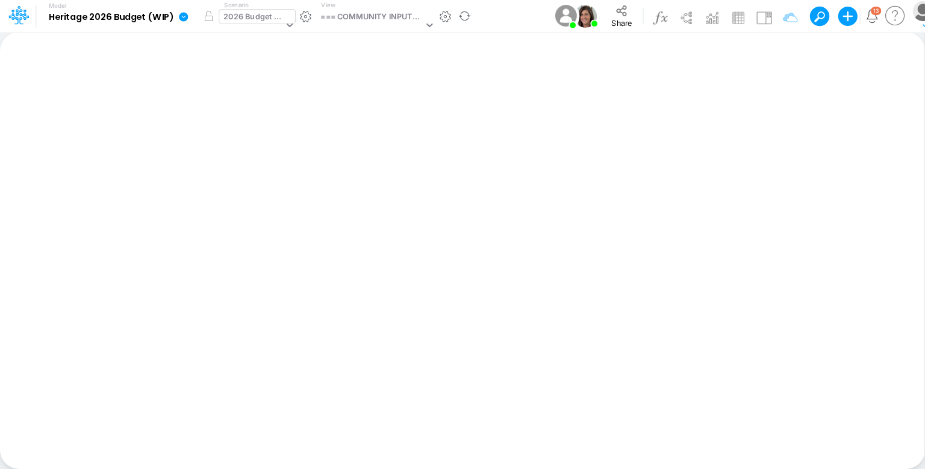 The width and height of the screenshot is (925, 469). What do you see at coordinates (253, 17) in the screenshot?
I see `div: 2026 Budget (WIP)` at bounding box center [253, 17].